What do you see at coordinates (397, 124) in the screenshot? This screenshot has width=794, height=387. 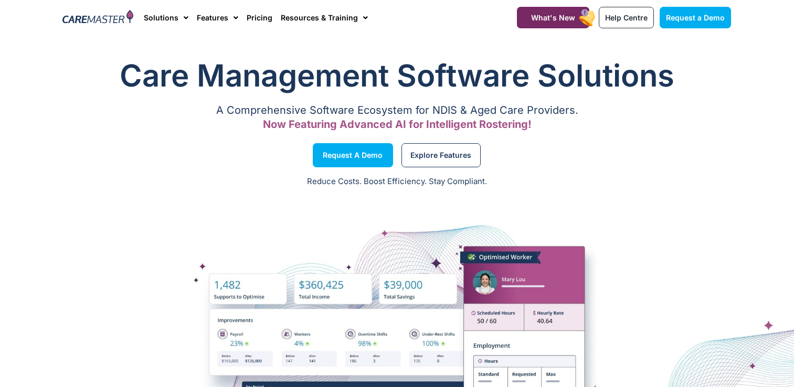 I see `span: Now Featuring Advanced AI for Intelligent Rostering!` at bounding box center [397, 124].